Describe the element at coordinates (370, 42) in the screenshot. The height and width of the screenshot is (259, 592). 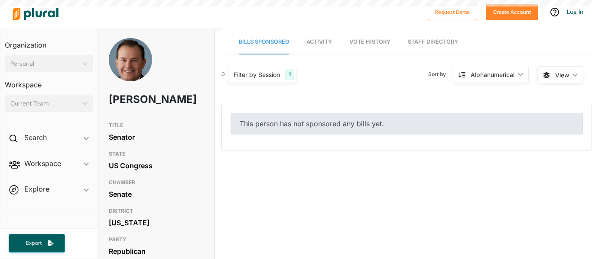
I see `a: Vote History` at that location.